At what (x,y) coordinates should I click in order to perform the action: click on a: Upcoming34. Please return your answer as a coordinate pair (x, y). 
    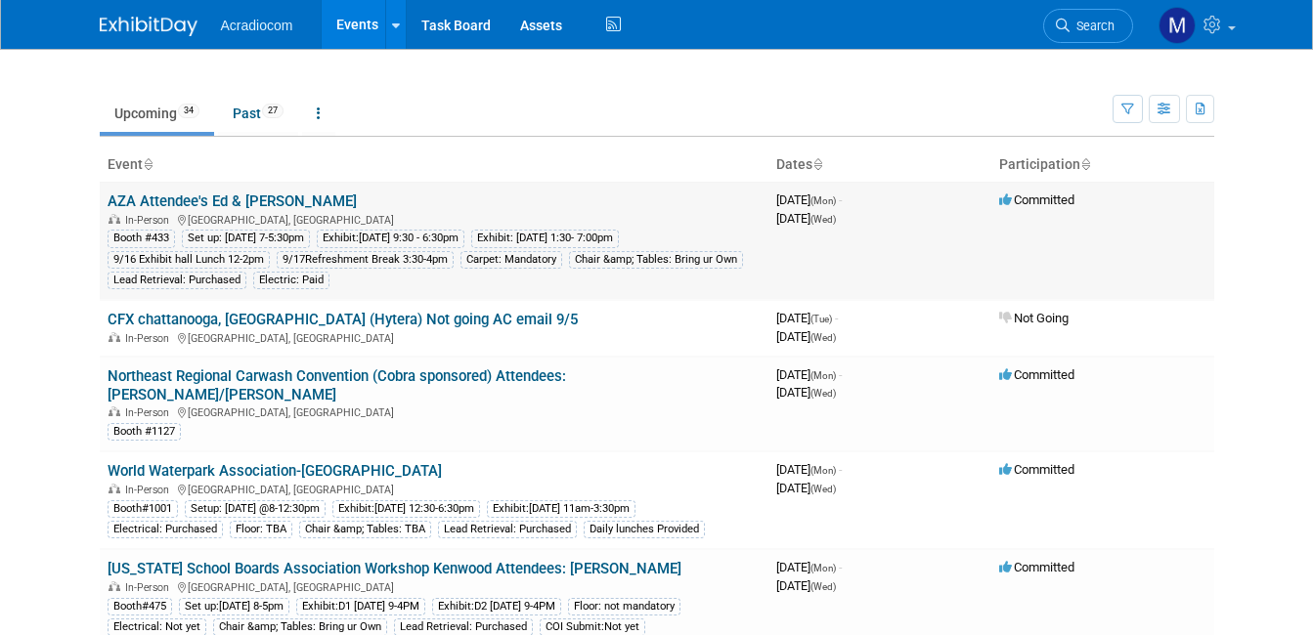
    Looking at the image, I should click on (156, 113).